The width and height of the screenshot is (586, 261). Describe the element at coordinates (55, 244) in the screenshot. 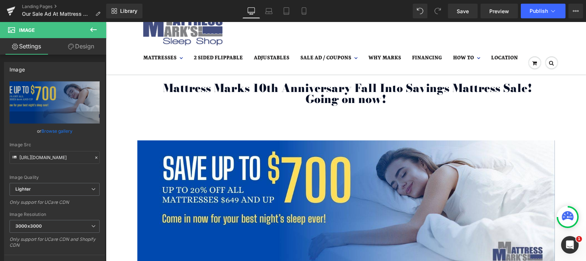

I see `div: Only support for UCare CDN and Shopify CDN` at that location.